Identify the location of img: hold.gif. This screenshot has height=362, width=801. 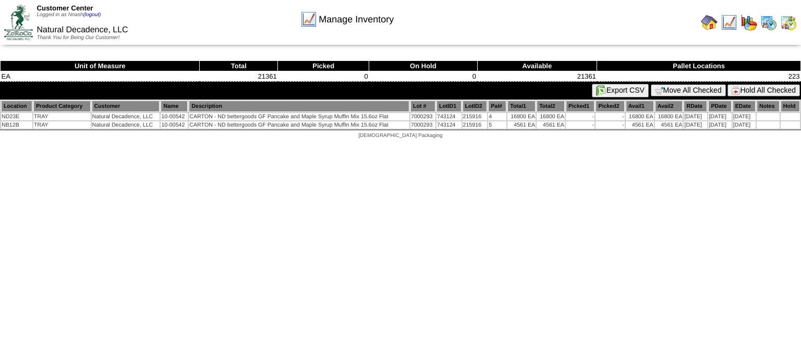
(736, 91).